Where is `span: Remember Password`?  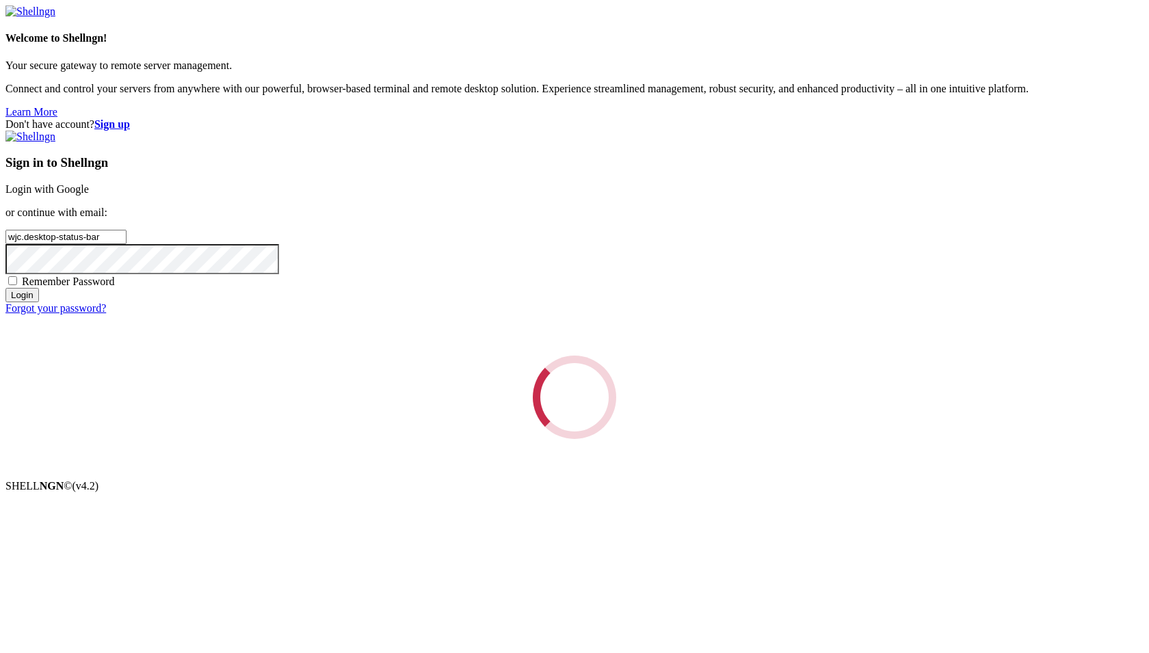
span: Remember Password is located at coordinates (68, 281).